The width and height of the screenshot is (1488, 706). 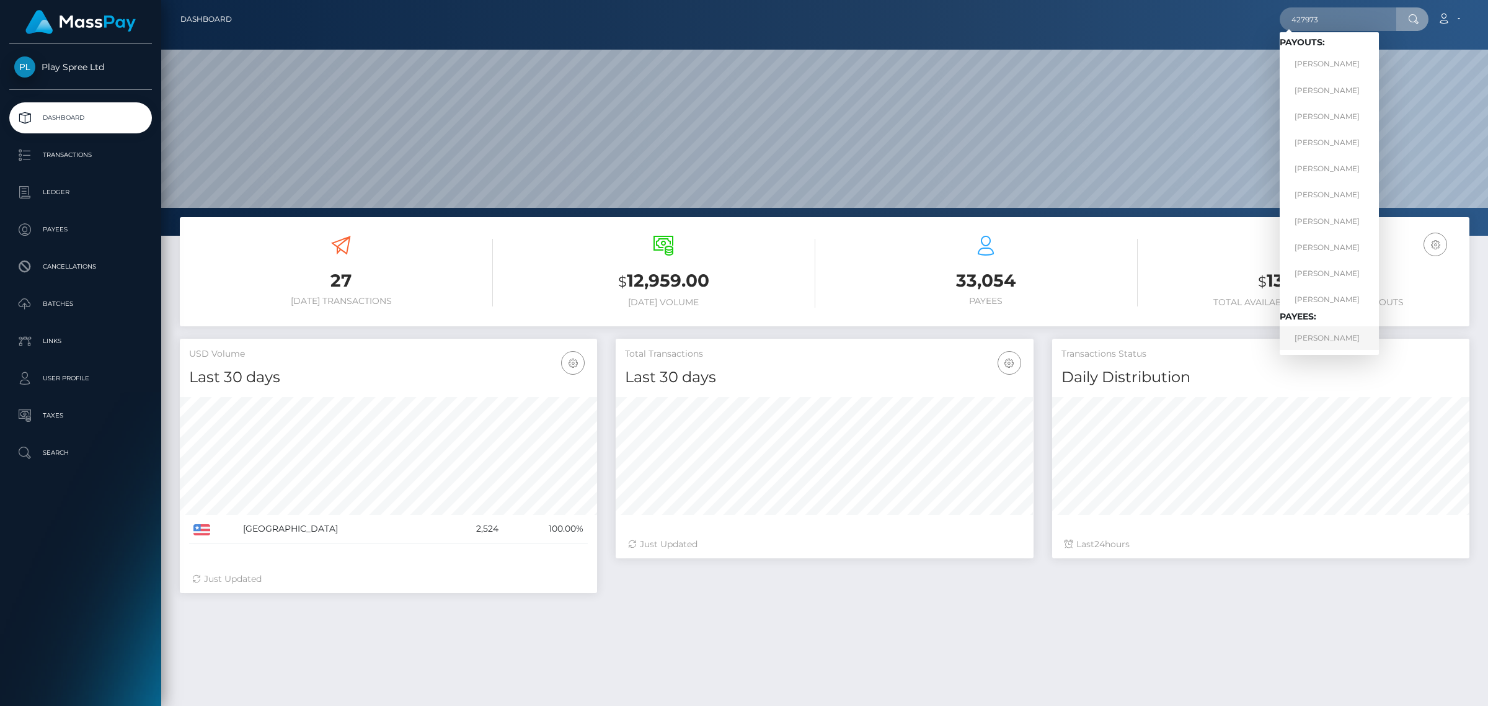 I want to click on span: Play Spree Ltd, so click(x=81, y=67).